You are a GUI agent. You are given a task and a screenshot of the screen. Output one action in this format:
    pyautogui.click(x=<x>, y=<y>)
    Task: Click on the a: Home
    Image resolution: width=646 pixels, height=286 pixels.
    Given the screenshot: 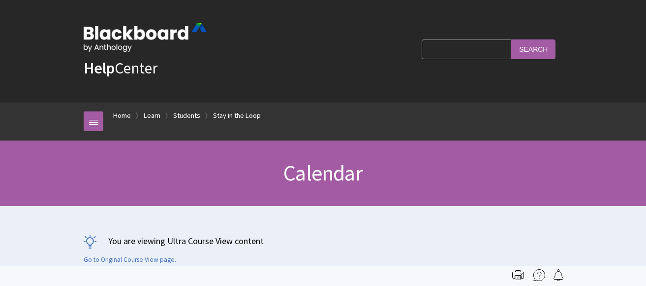 What is the action you would take?
    pyautogui.click(x=122, y=115)
    